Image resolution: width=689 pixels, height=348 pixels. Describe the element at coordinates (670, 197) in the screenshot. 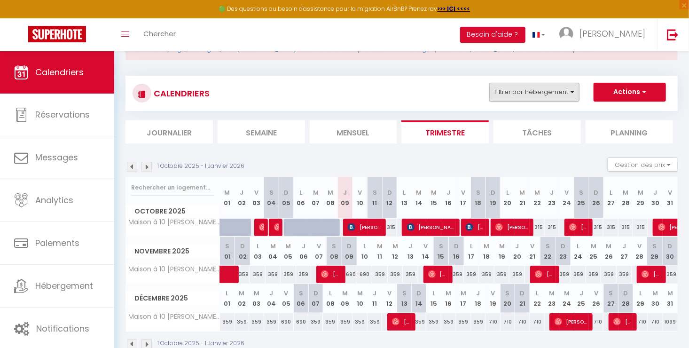

I see `th: 31` at that location.